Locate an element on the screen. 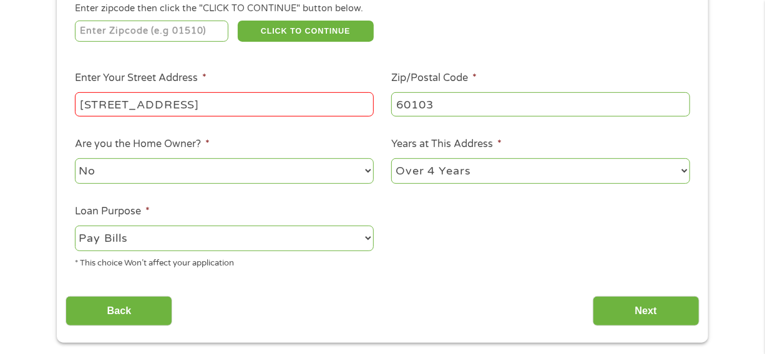 Image resolution: width=765 pixels, height=354 pixels. input: Back is located at coordinates (119, 311).